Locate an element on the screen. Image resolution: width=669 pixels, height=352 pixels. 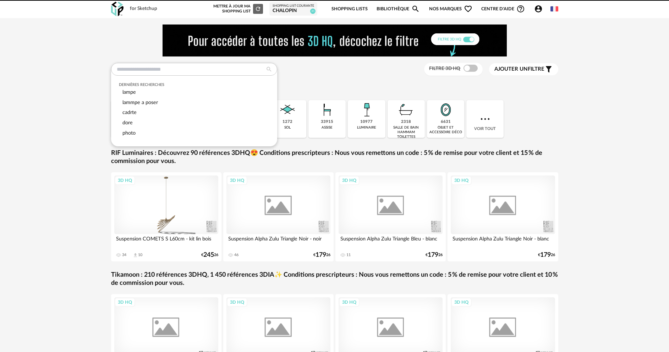
img: FILTRE%20HQ%20NEW_V1%20(4).gif is located at coordinates (335, 40).